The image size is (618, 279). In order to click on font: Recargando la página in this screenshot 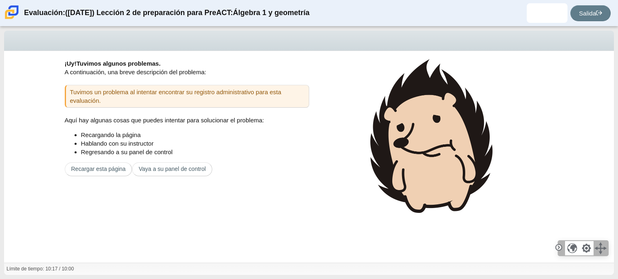, I will do `click(111, 135)`.